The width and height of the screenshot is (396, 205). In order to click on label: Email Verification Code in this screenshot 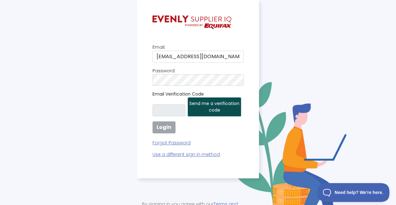, I will do `click(198, 94)`.